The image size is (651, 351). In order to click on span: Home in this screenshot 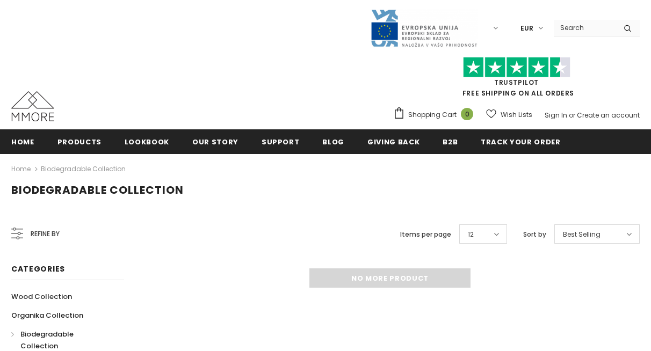, I will do `click(23, 142)`.